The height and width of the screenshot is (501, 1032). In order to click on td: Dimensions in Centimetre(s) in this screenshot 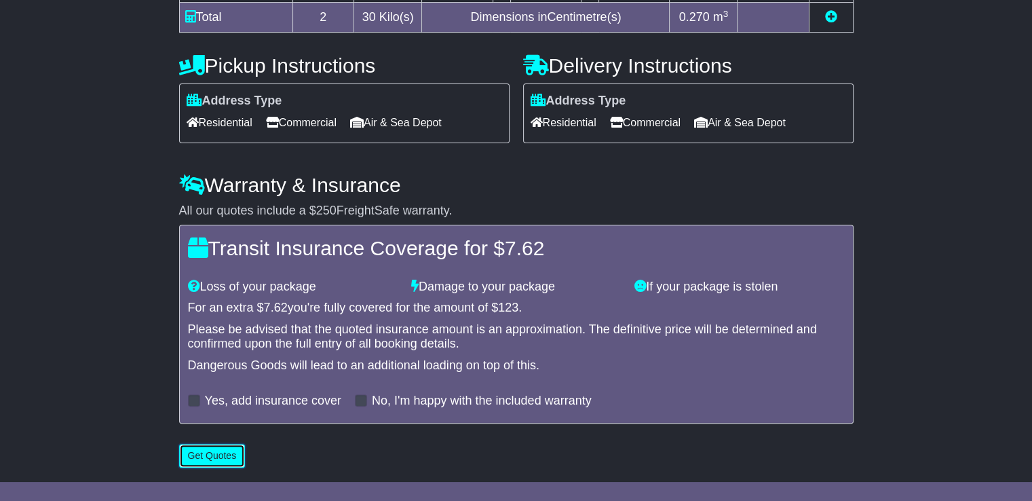, I will do `click(545, 18)`.